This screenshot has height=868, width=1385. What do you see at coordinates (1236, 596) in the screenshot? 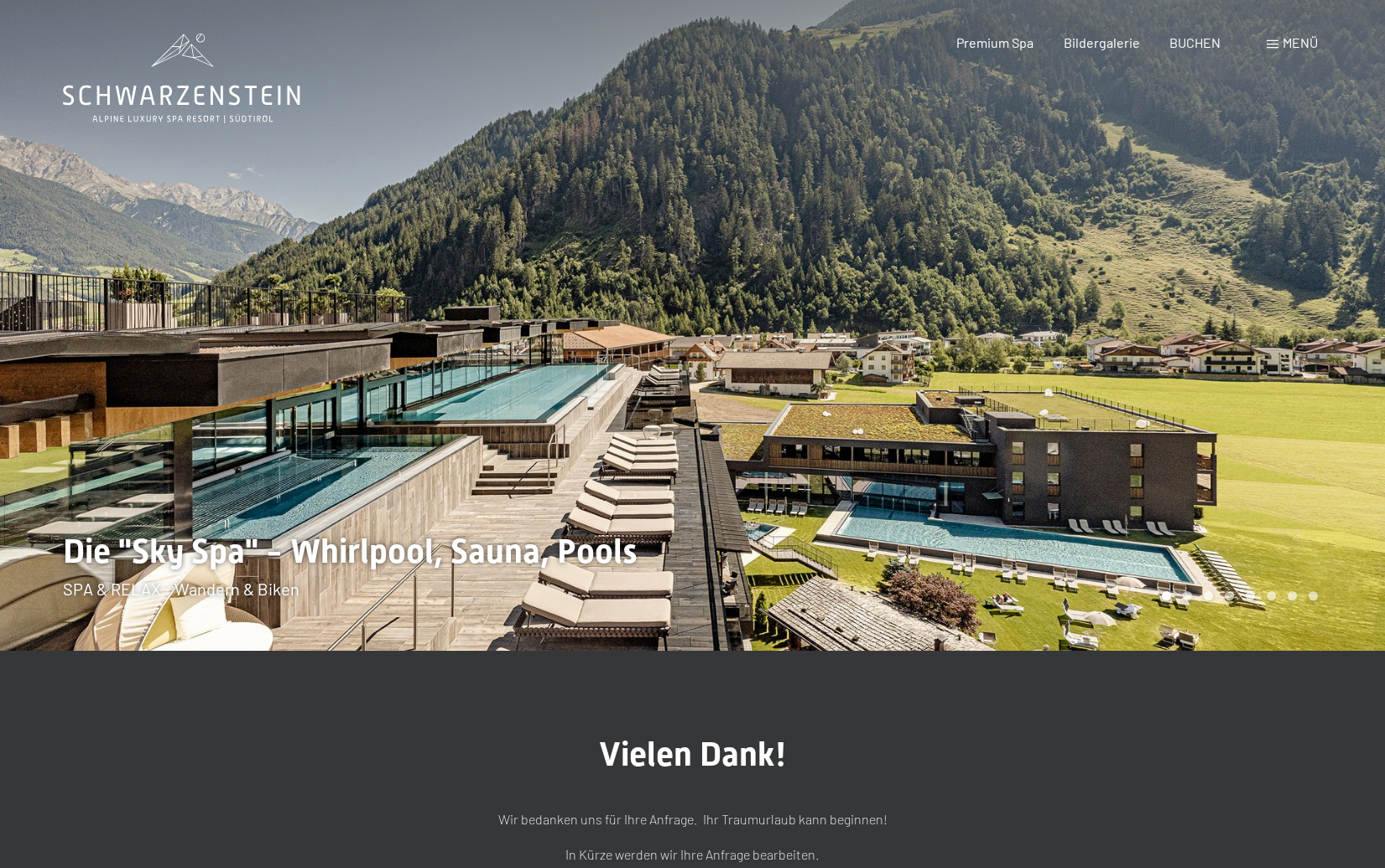
I see `div: Carousel Pagination` at bounding box center [1236, 596].